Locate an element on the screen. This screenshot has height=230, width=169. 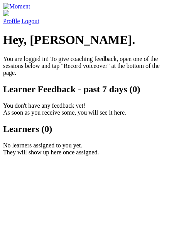
p: You are logged in! To give coaching feedback, open one of the sessions below and tap "Record voic... is located at coordinates (84, 66).